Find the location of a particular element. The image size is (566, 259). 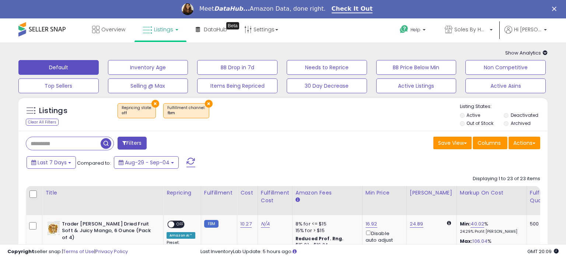

div: Last InventoryLab Update: 5 hours ago. is located at coordinates (379, 252).